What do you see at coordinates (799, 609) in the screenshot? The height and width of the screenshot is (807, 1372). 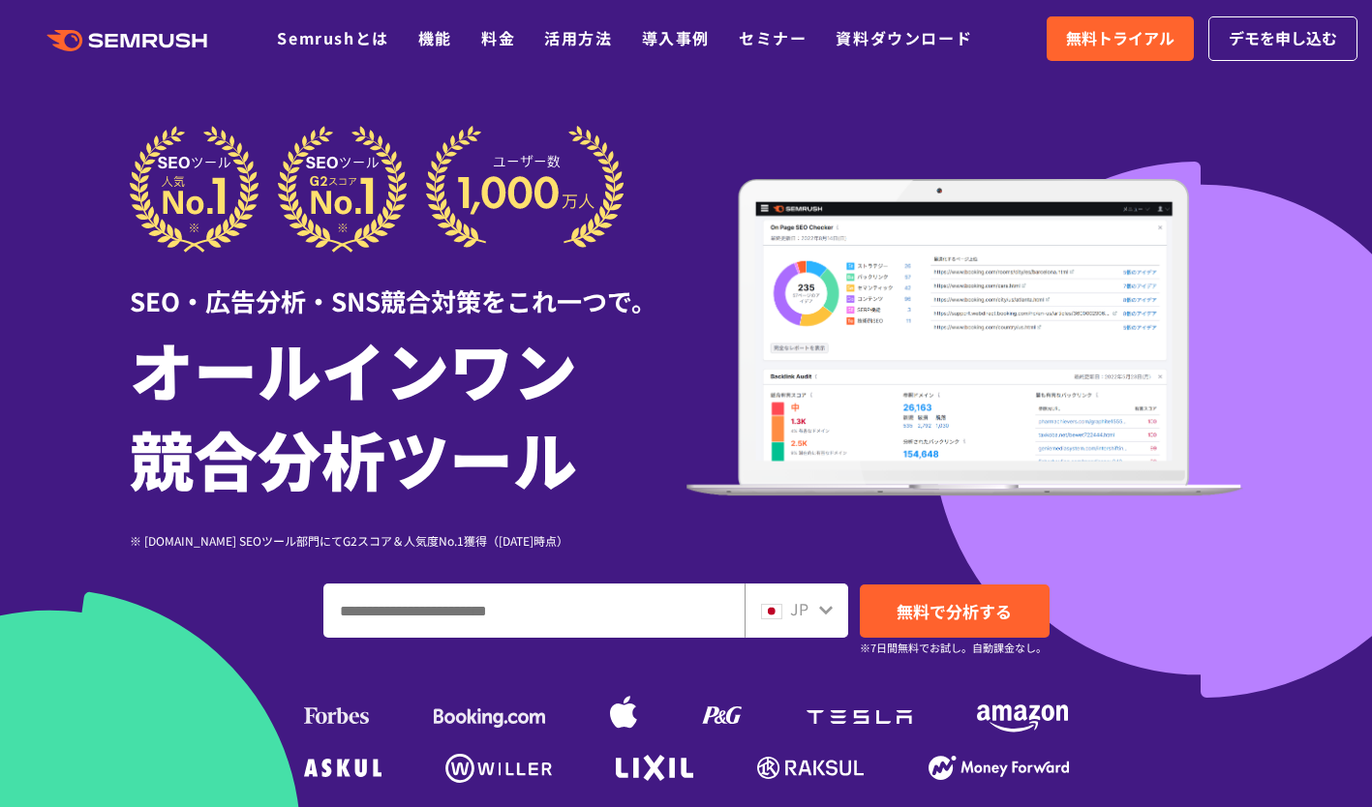 I see `span: JP` at bounding box center [799, 609].